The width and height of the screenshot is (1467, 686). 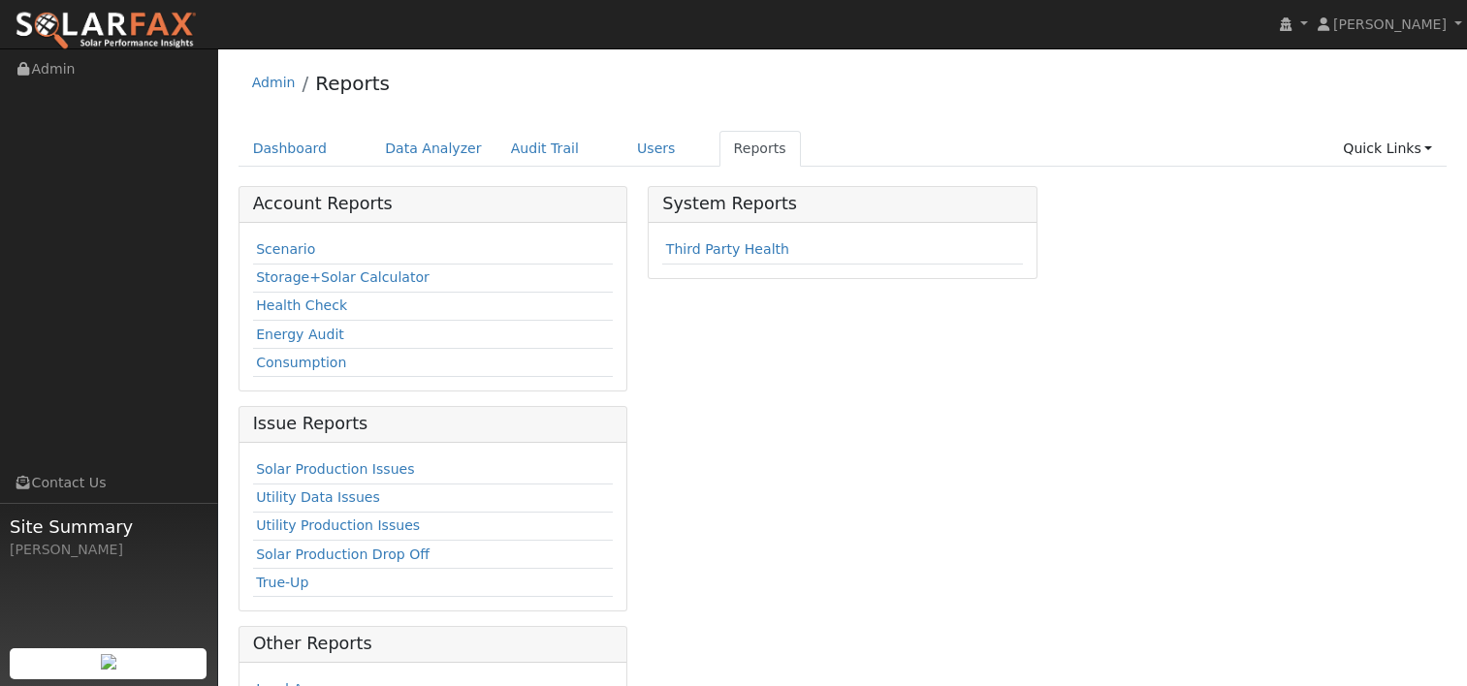 What do you see at coordinates (656, 148) in the screenshot?
I see `a: Users` at bounding box center [656, 148].